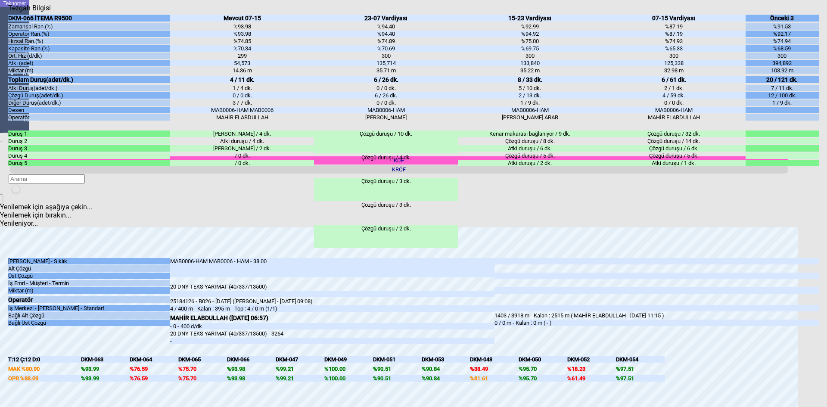 The width and height of the screenshot is (827, 407). I want to click on div: 1 / 4 dk., so click(242, 88).